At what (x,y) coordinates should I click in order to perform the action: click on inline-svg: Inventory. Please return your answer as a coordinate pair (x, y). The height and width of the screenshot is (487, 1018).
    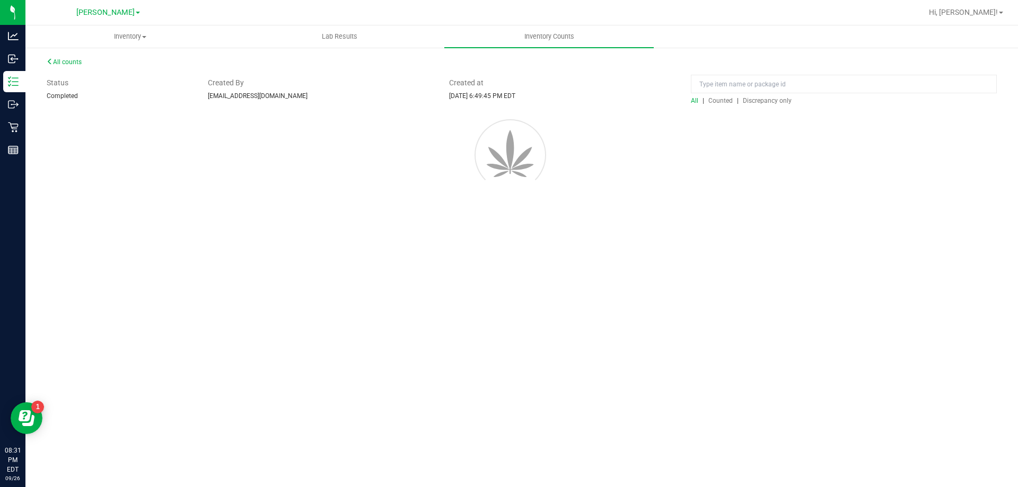
    Looking at the image, I should click on (13, 82).